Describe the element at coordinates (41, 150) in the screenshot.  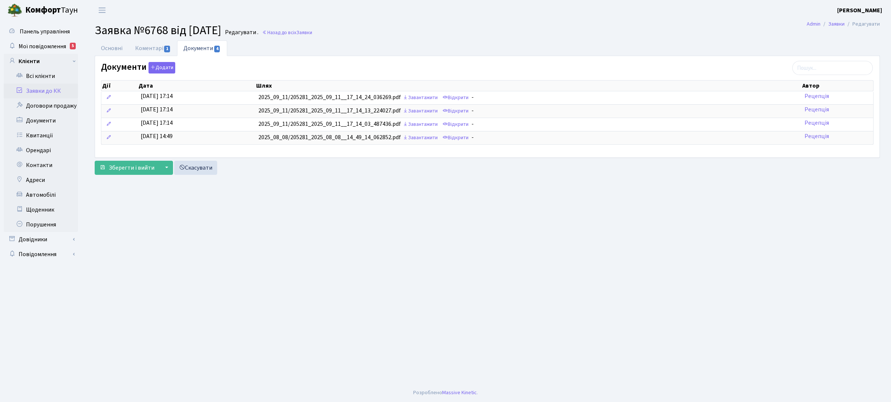
I see `a: Орендарі` at that location.